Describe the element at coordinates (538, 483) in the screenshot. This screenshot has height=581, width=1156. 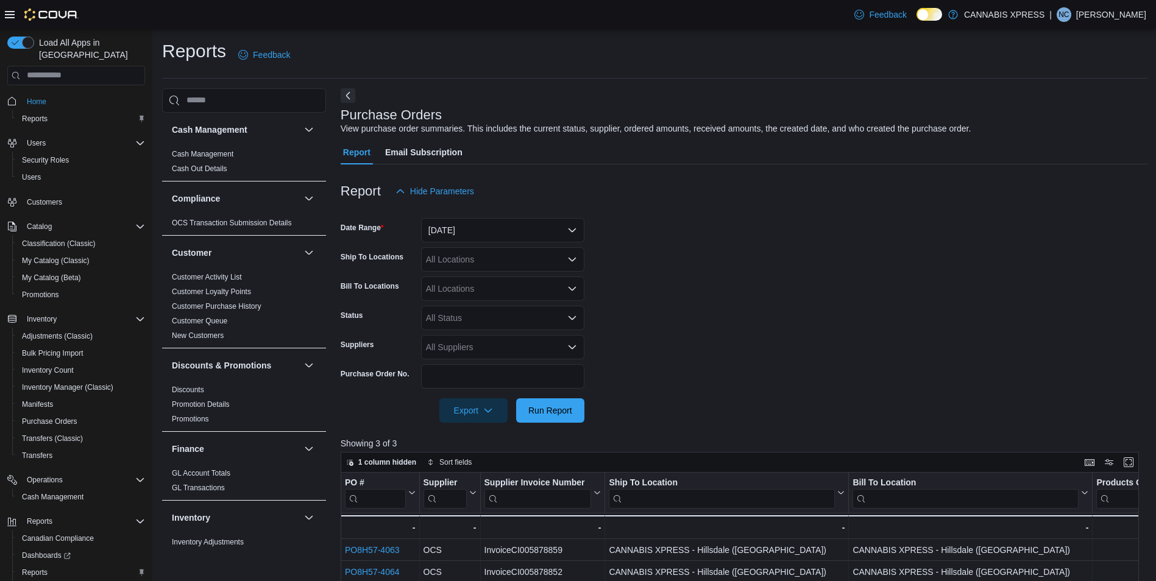
I see `div: Supplier Invoice Number` at that location.